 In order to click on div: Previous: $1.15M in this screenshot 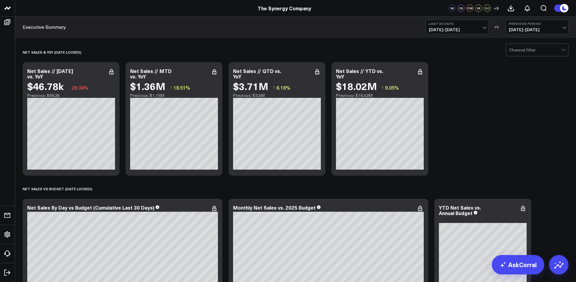, I will do `click(174, 95)`.